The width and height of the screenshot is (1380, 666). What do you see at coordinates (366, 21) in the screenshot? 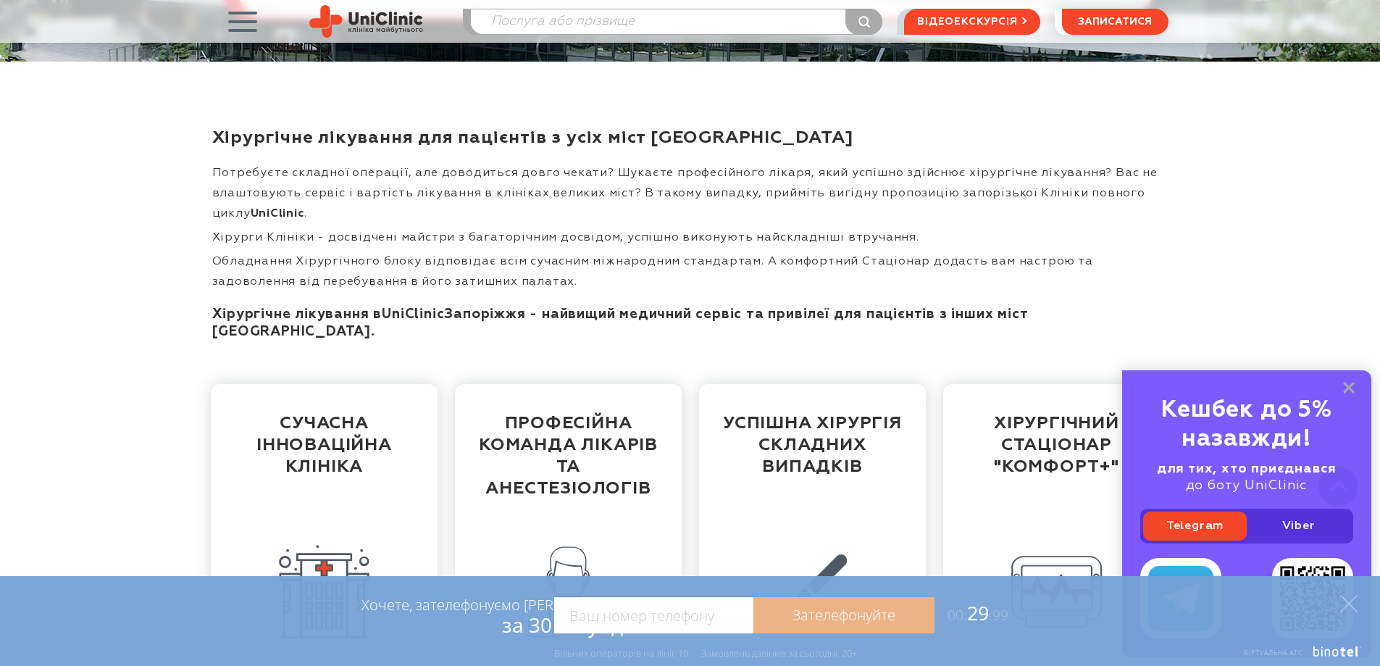
I see `img: Uniclinic` at bounding box center [366, 21].